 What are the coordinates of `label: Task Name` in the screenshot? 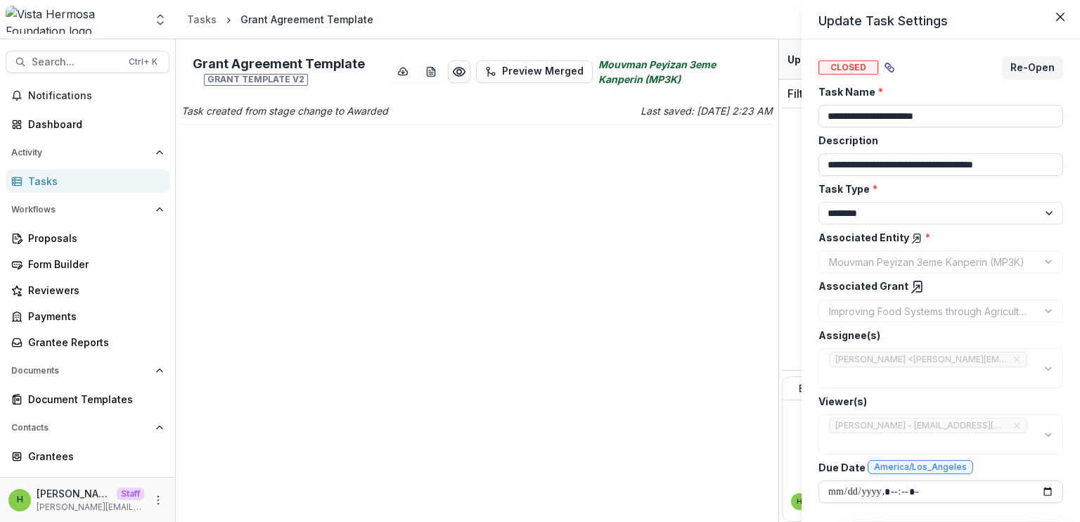 It's located at (936, 91).